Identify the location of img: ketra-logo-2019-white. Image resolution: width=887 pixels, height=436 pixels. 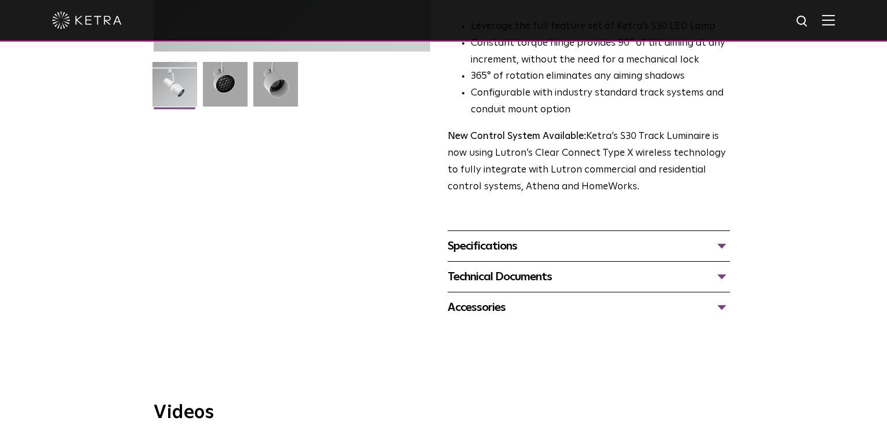
(87, 20).